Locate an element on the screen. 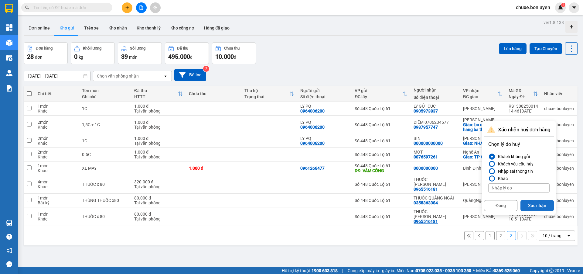  div: 0964006200 is located at coordinates (313, 127).